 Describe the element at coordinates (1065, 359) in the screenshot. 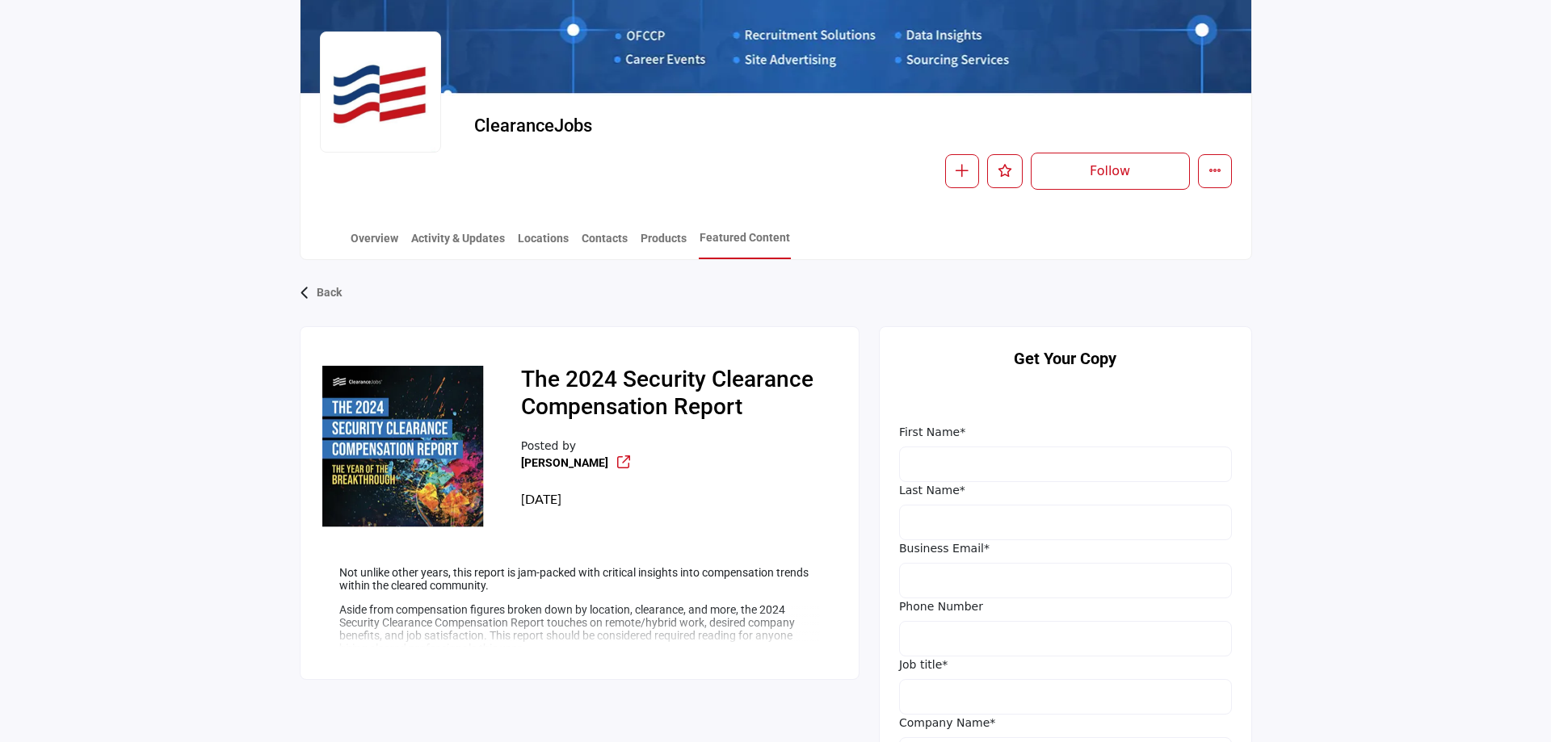

I see `h2: Get Your Copy` at that location.